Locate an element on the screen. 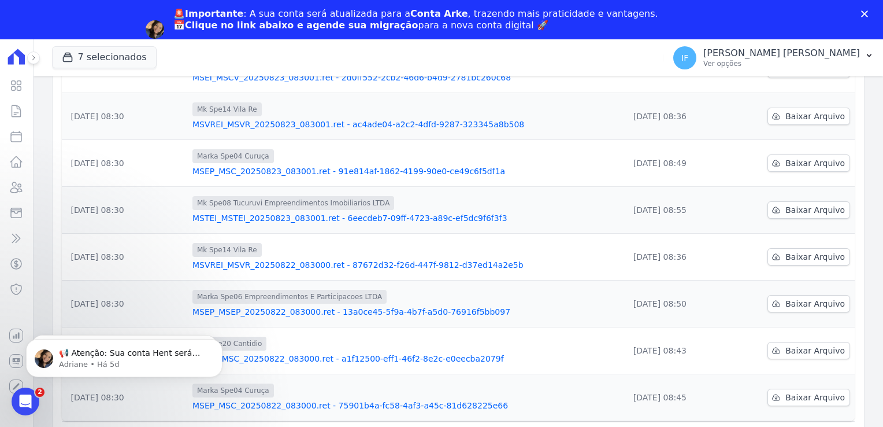 This screenshot has width=883, height=427. div: Fechar is located at coordinates (867, 14).